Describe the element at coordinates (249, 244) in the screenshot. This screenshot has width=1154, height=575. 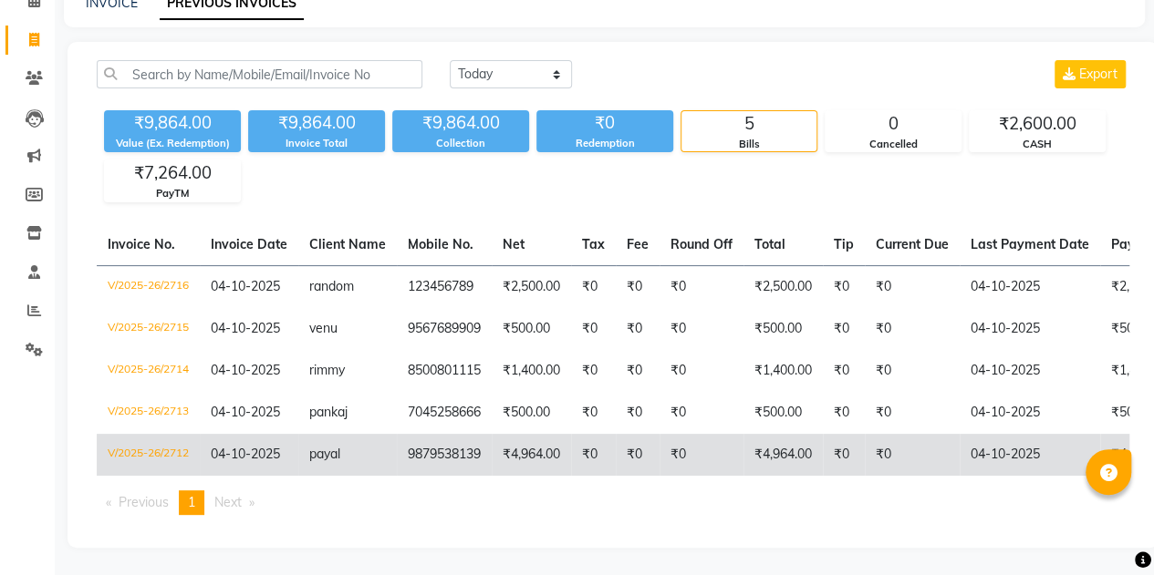
I see `span: Invoice Date` at that location.